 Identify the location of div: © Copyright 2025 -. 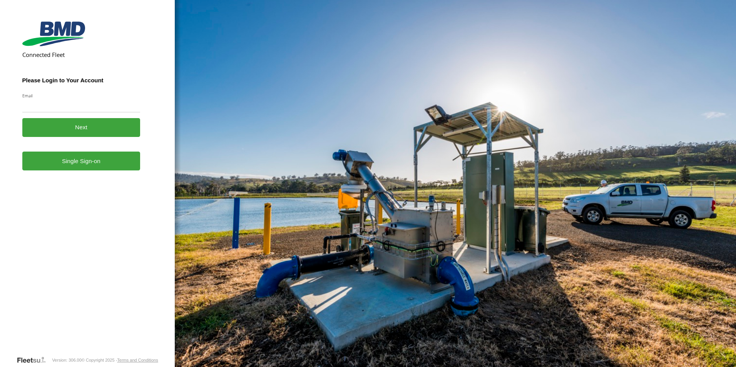
(120, 361).